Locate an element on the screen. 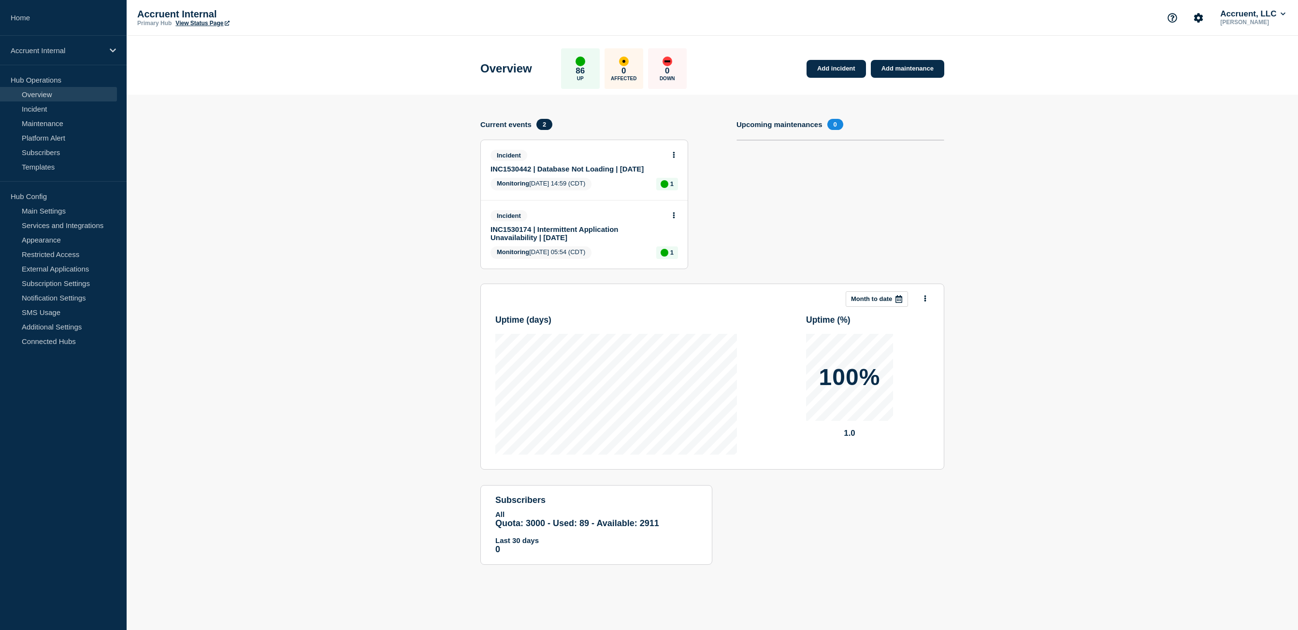  div: affected is located at coordinates (624, 61).